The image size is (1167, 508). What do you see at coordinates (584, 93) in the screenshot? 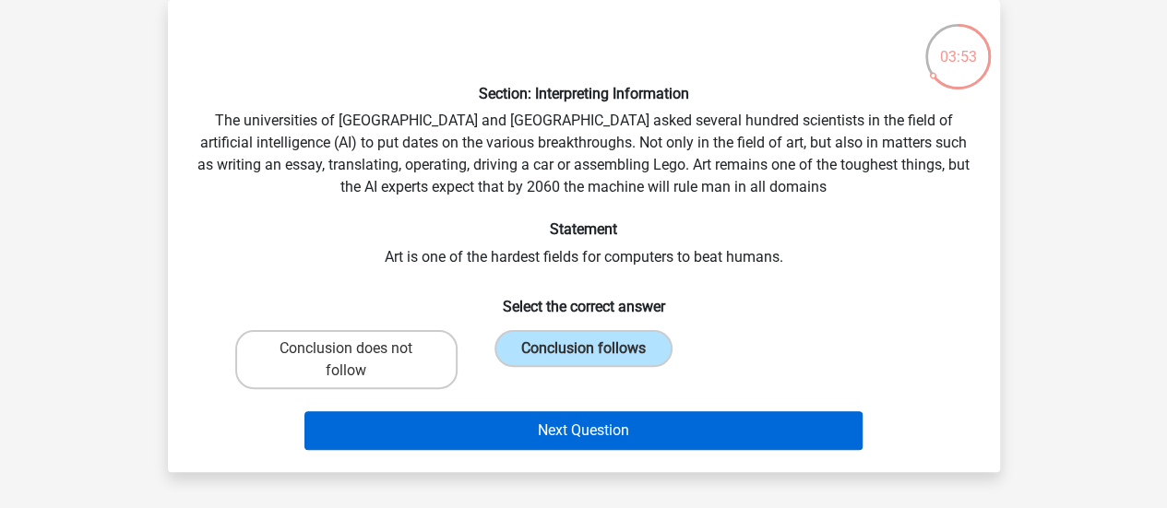
I see `h6: Section: Interpreting Information` at bounding box center [584, 93].